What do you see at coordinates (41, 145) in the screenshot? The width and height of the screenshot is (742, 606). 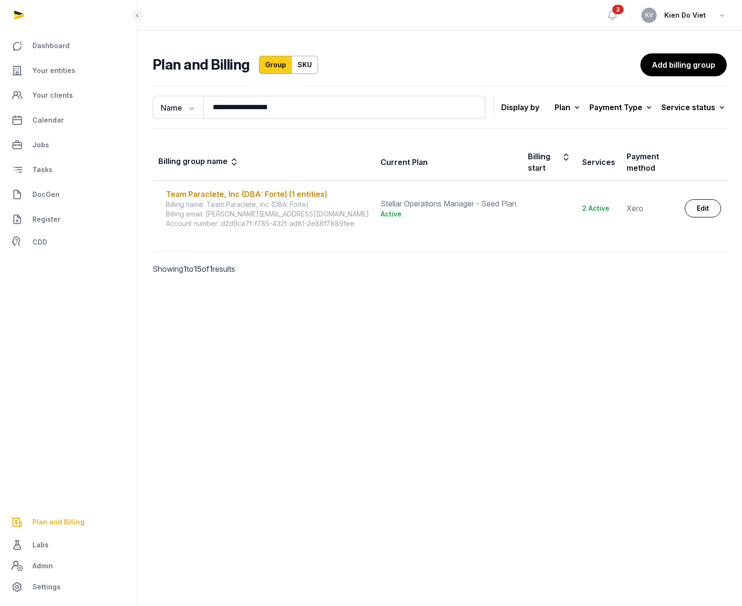 I see `span: Jobs` at bounding box center [41, 145].